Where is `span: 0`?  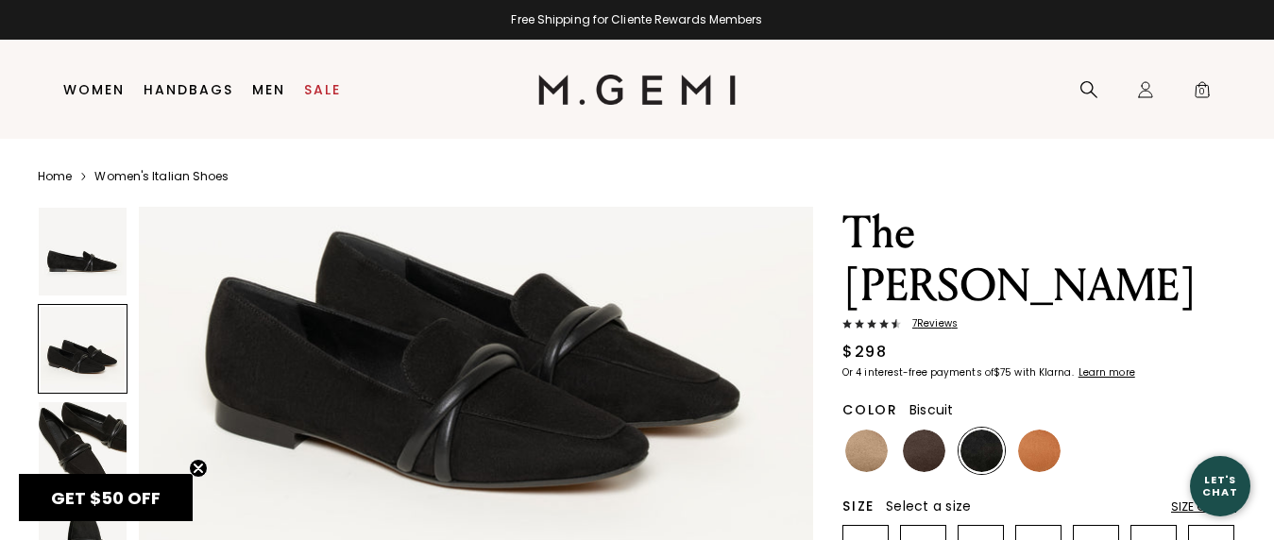 span: 0 is located at coordinates (1203, 94).